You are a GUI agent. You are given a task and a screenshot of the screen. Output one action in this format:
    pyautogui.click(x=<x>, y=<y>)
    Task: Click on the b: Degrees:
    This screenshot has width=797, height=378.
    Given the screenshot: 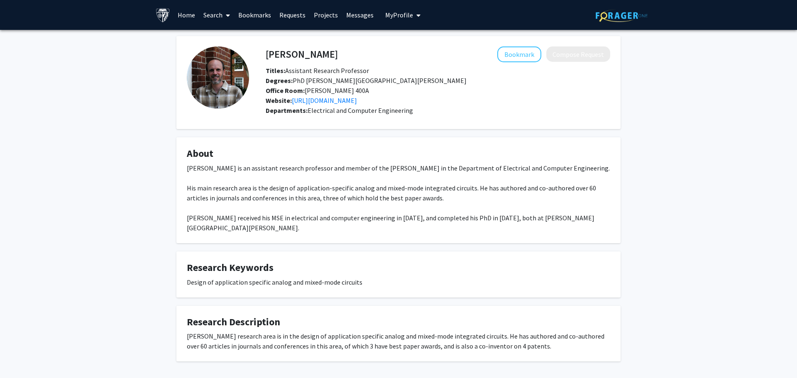 What is the action you would take?
    pyautogui.click(x=279, y=81)
    